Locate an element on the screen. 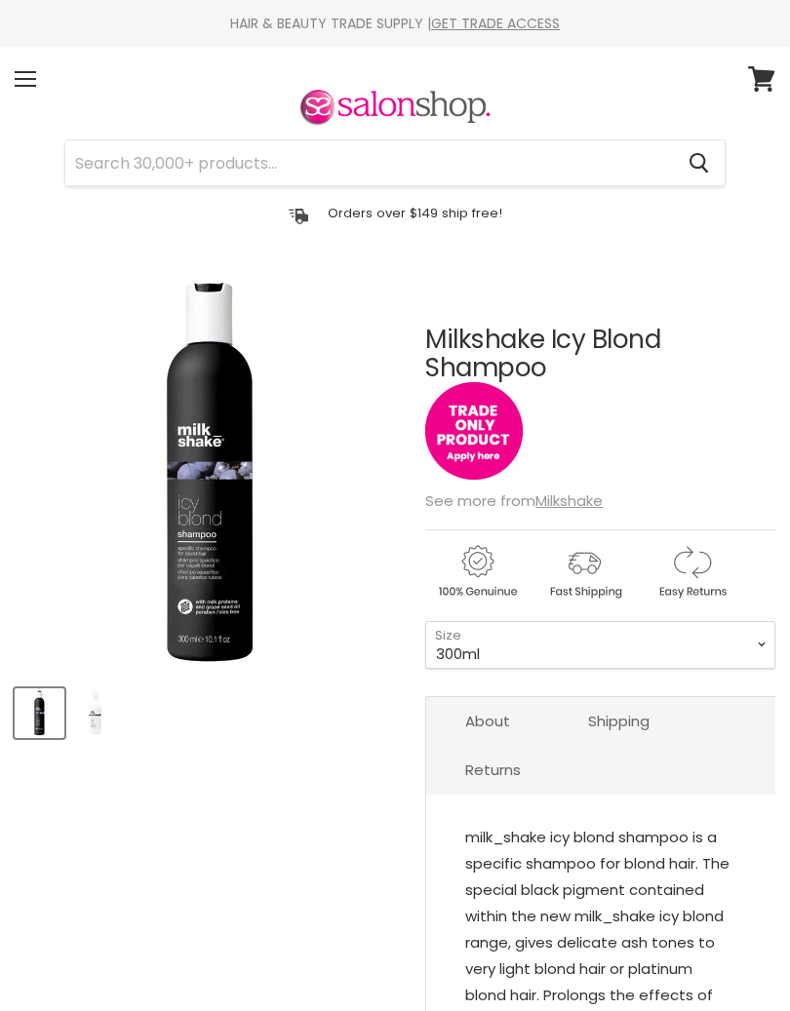 The image size is (790, 1011). div: Milkshake Icy Blond Shampoo image. Click or Scroll to Zoom. is located at coordinates (211, 473).